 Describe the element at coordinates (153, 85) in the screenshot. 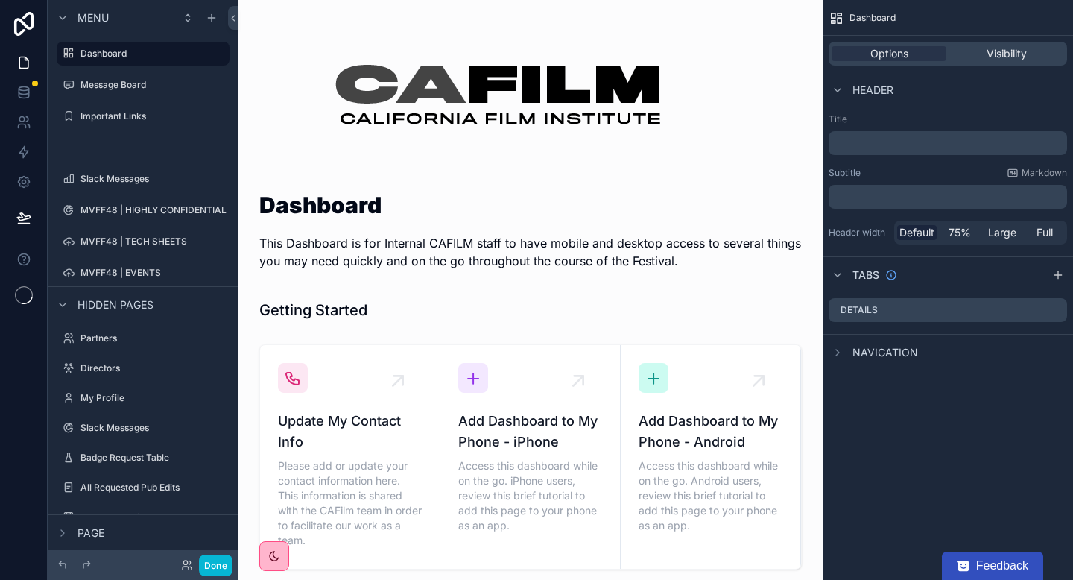

I see `label: Message Board` at that location.